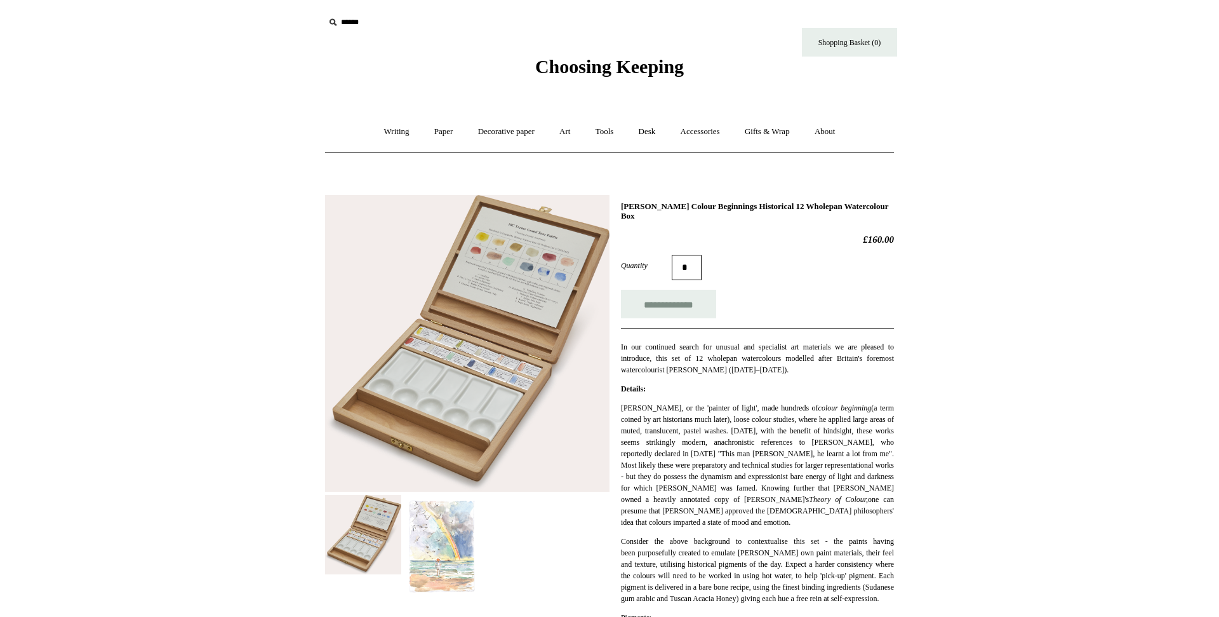 The image size is (1219, 617). What do you see at coordinates (633, 389) in the screenshot?
I see `strong: Details:` at bounding box center [633, 389].